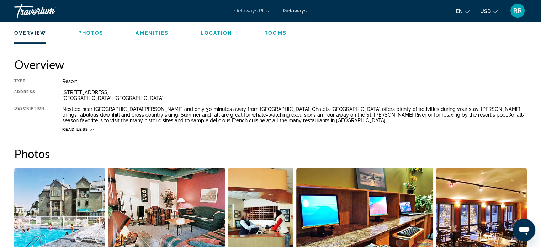  I want to click on button: Read less, so click(78, 129).